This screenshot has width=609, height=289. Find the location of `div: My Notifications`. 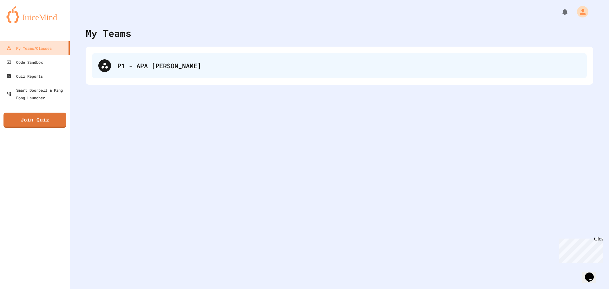

div: My Notifications is located at coordinates (560, 12).